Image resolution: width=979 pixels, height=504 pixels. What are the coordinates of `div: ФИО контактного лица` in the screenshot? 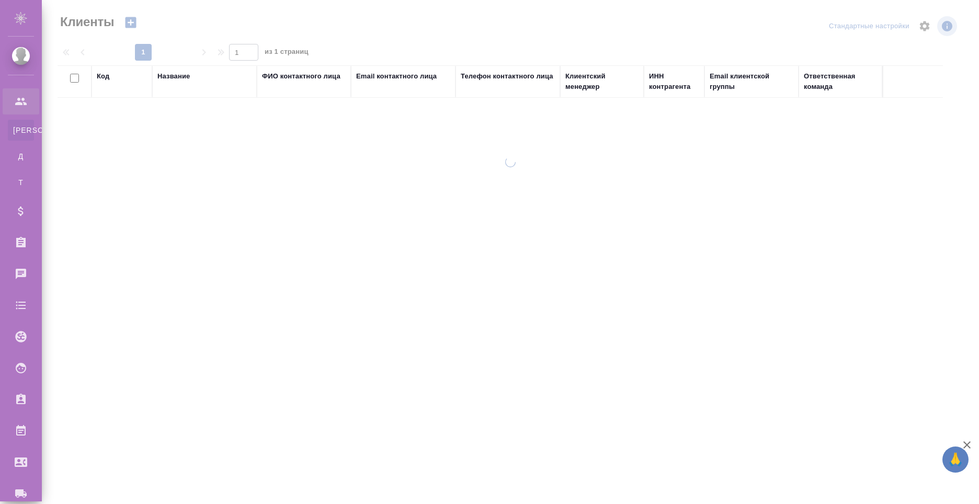 It's located at (301, 76).